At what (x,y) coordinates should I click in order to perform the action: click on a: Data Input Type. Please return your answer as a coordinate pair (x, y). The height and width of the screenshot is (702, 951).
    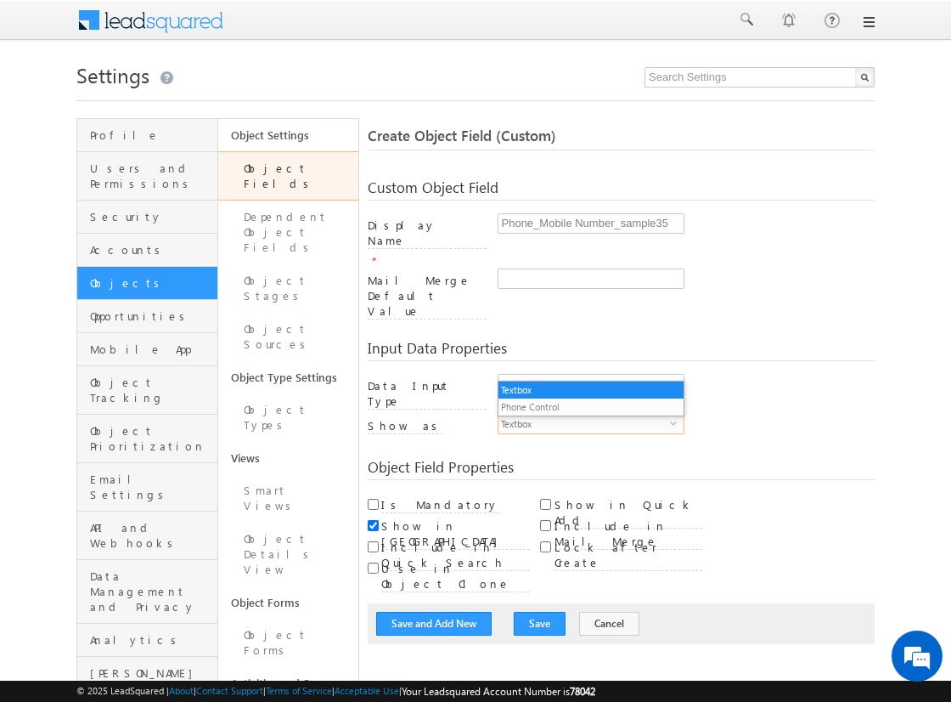
    Looking at the image, I should click on (427, 400).